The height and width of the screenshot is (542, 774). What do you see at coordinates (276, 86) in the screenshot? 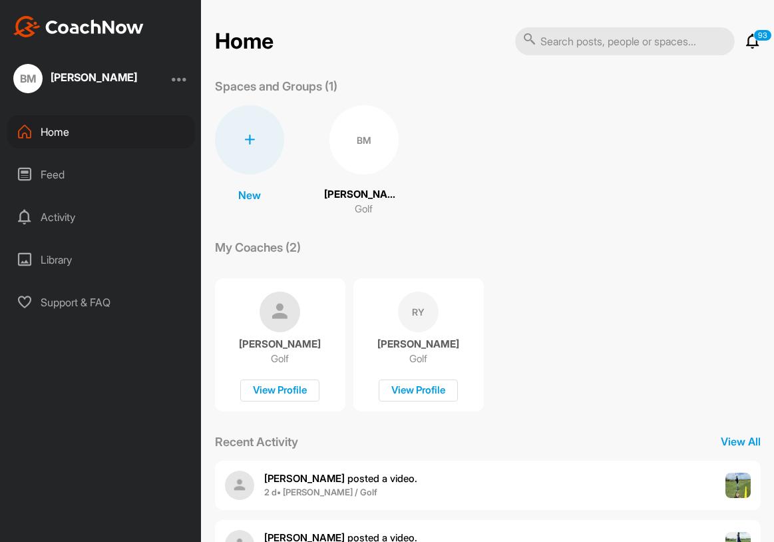
I see `p: Spaces and Groups (1)` at bounding box center [276, 86].